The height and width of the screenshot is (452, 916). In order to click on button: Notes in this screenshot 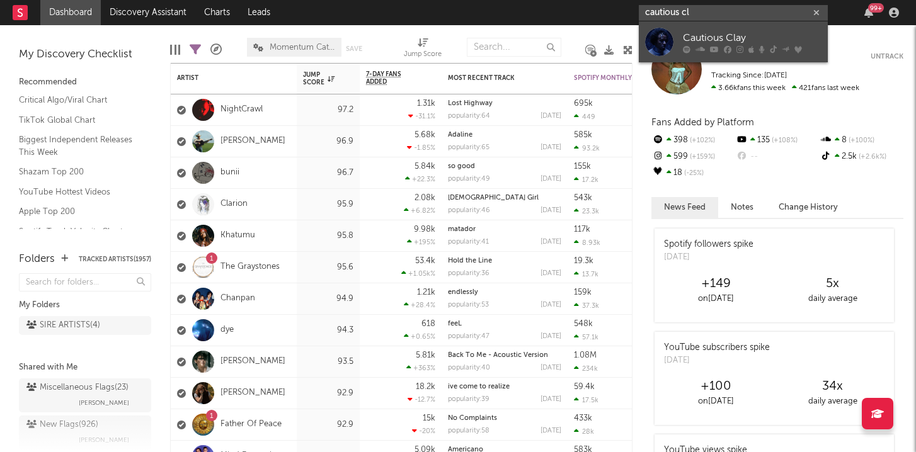, I will do `click(742, 207)`.